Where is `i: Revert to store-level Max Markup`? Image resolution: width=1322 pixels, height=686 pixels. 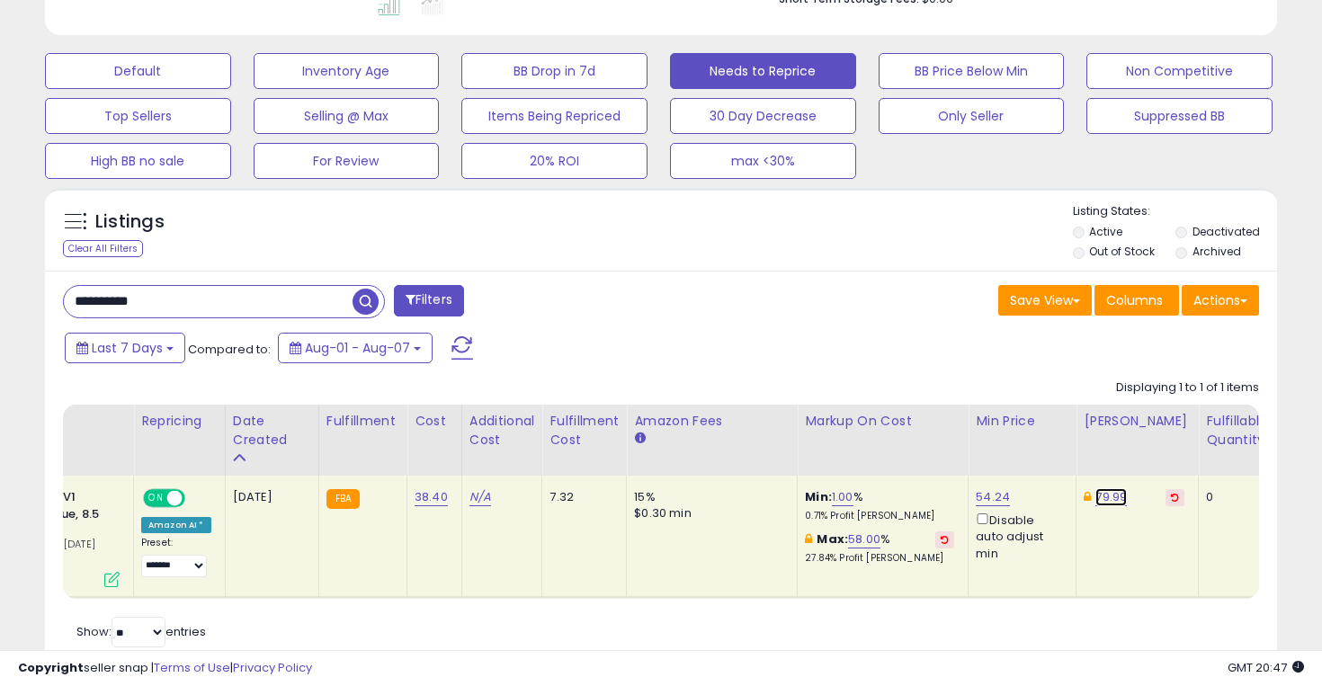
i: Revert to store-level Max Markup is located at coordinates (944, 540).